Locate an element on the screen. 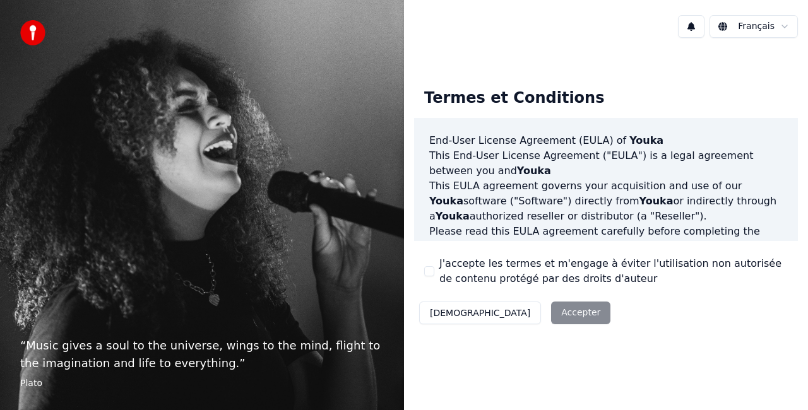 The image size is (808, 410). p: This End-User License Agreement ("EULA") is a legal agreement between you and is located at coordinates (606, 163).